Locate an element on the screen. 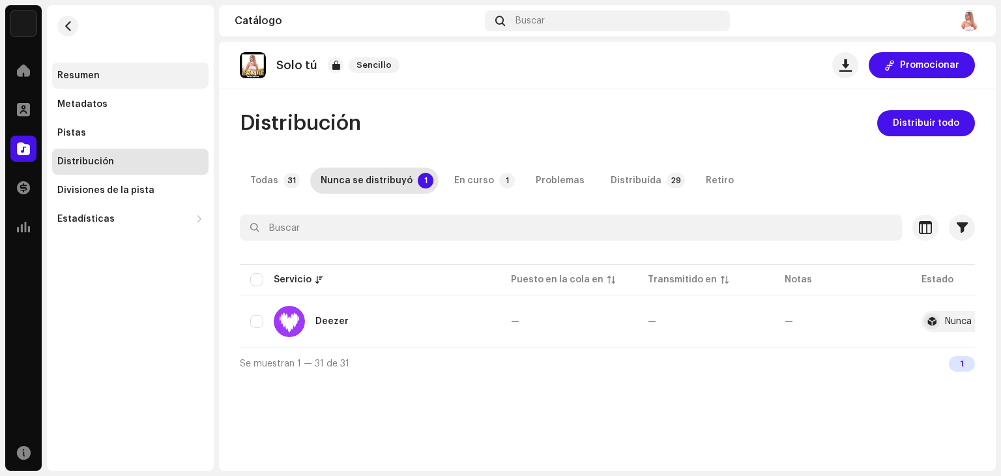 The width and height of the screenshot is (1001, 476). re-m-nav-item: Metadatos is located at coordinates (130, 104).